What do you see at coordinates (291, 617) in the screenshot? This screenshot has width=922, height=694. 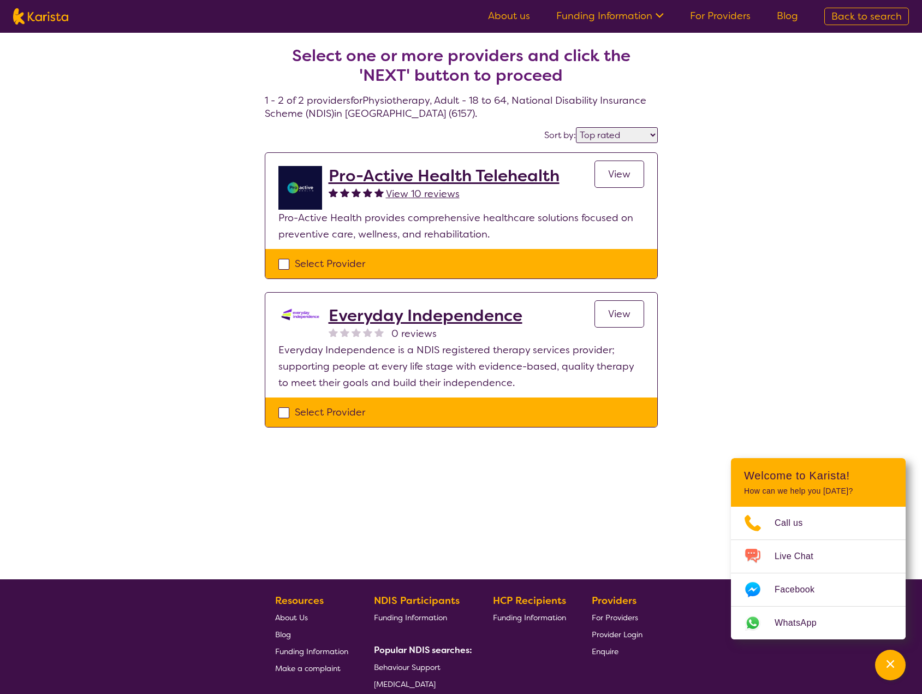 I see `span: About Us` at bounding box center [291, 617].